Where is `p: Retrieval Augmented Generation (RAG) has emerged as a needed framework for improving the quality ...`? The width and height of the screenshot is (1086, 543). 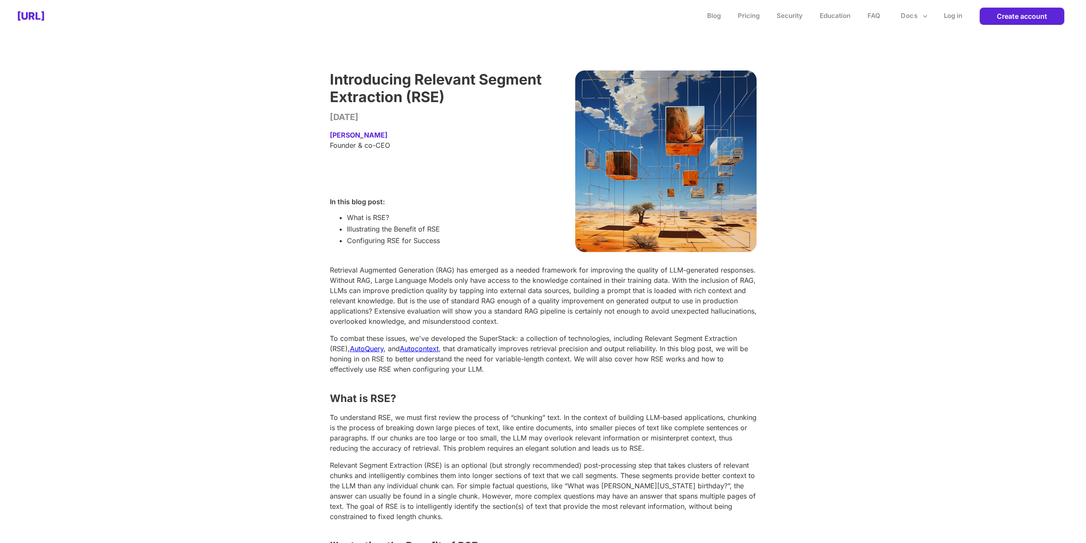 p: Retrieval Augmented Generation (RAG) has emerged as a needed framework for improving the quality ... is located at coordinates (543, 295).